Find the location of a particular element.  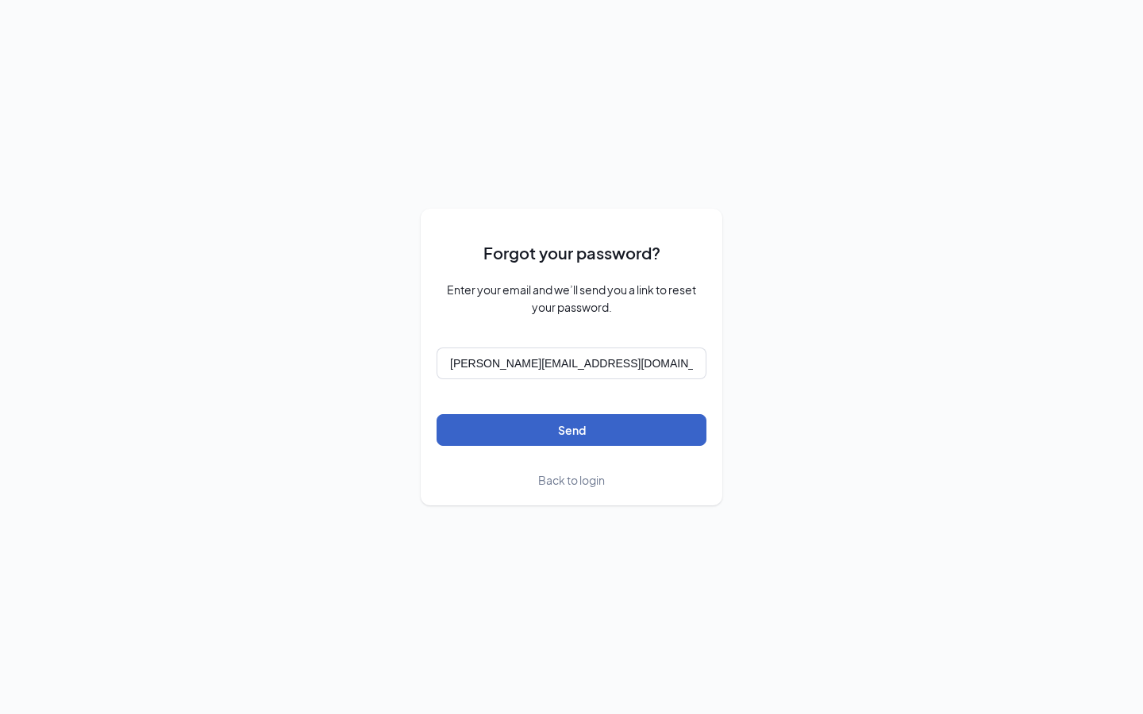

button: Send is located at coordinates (571, 430).